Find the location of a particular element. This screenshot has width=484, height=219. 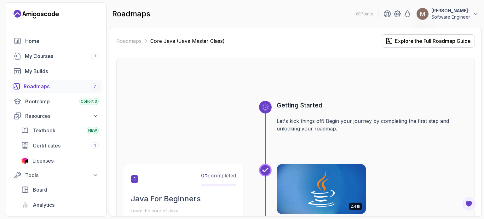

a: board is located at coordinates (60, 190).